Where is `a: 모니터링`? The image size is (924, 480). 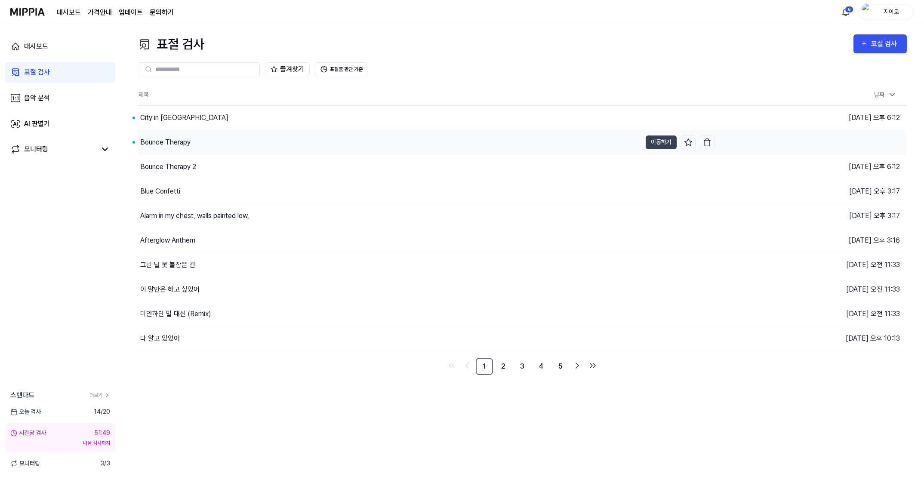
a: 모니터링 is located at coordinates (53, 149).